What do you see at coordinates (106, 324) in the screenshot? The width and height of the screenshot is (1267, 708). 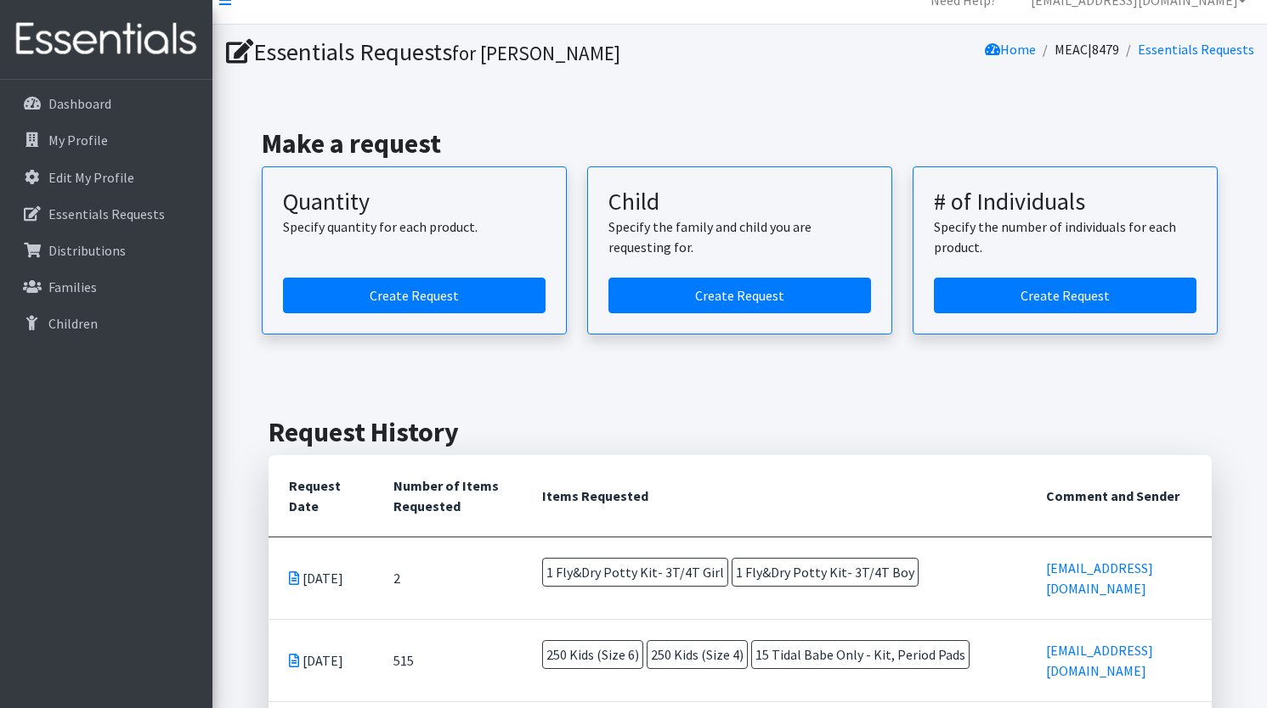 I see `a: Children` at bounding box center [106, 324].